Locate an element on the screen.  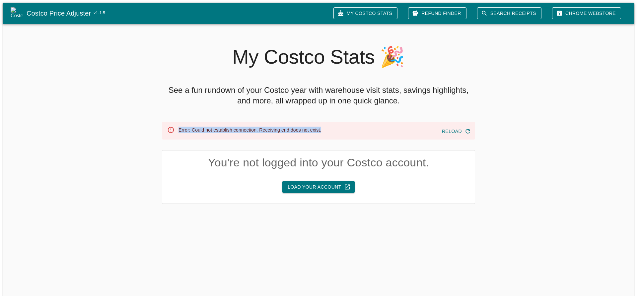
button: Reload is located at coordinates (456, 131).